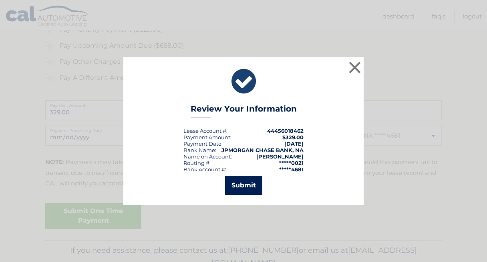 Image resolution: width=487 pixels, height=262 pixels. What do you see at coordinates (208, 137) in the screenshot?
I see `div: Payment Amount:` at bounding box center [208, 137].